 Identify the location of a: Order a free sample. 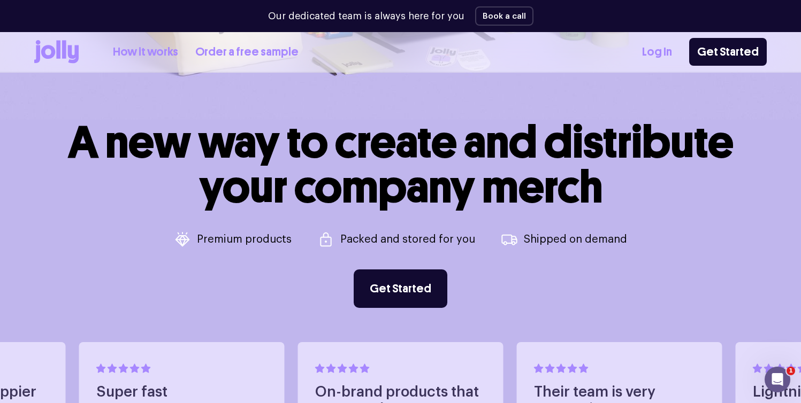
(247, 52).